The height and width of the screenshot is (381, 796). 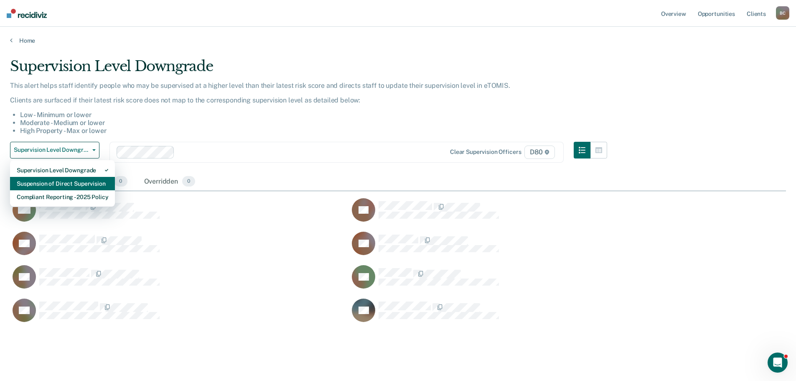 What do you see at coordinates (519, 315) in the screenshot?
I see `div: CaseloadOpportunityCell-00667697` at bounding box center [519, 315].